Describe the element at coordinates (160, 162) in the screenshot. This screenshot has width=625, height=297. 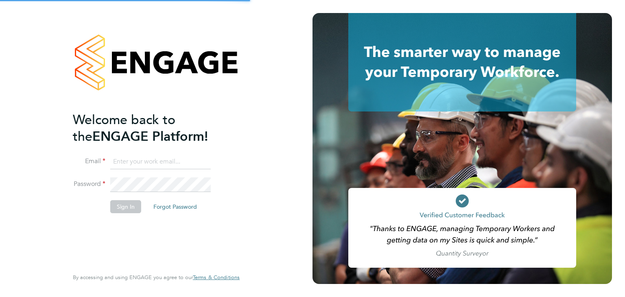
I see `input: Enter your work email...` at that location.